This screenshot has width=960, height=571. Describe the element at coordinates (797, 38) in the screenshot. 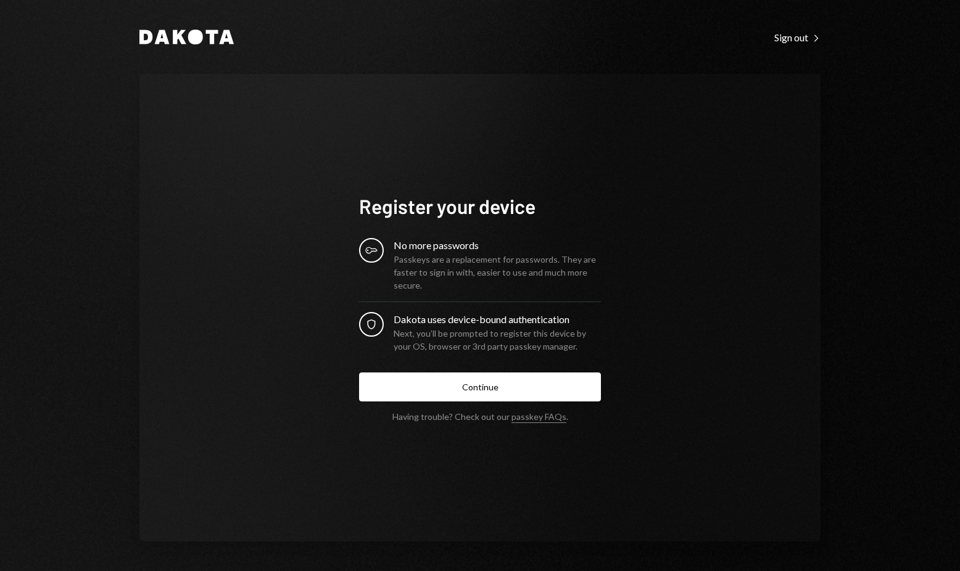

I see `div: Sign out` at that location.